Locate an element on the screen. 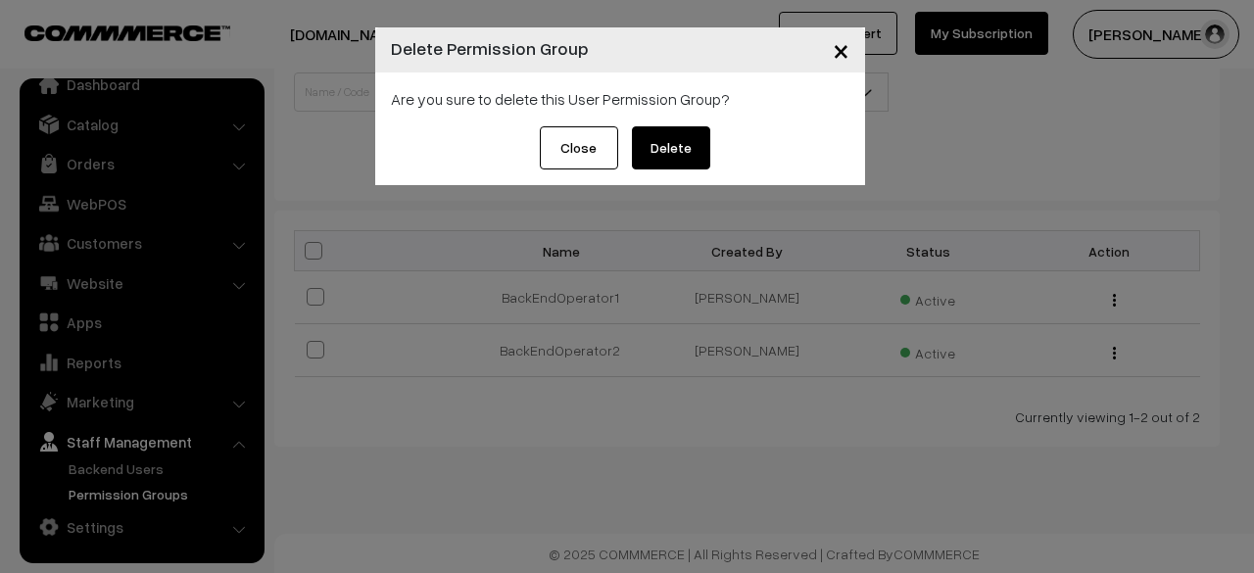 The height and width of the screenshot is (573, 1254). button: Delete is located at coordinates (671, 148).